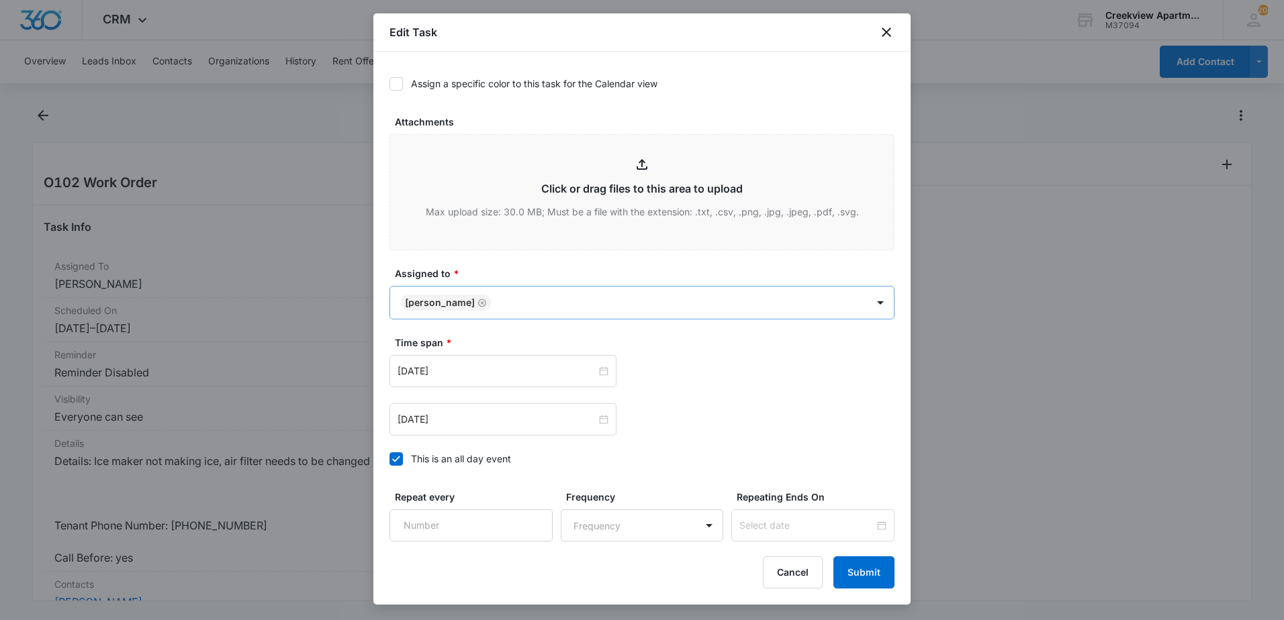 This screenshot has width=1284, height=620. What do you see at coordinates (471, 526) in the screenshot?
I see `input: Number` at bounding box center [471, 526].